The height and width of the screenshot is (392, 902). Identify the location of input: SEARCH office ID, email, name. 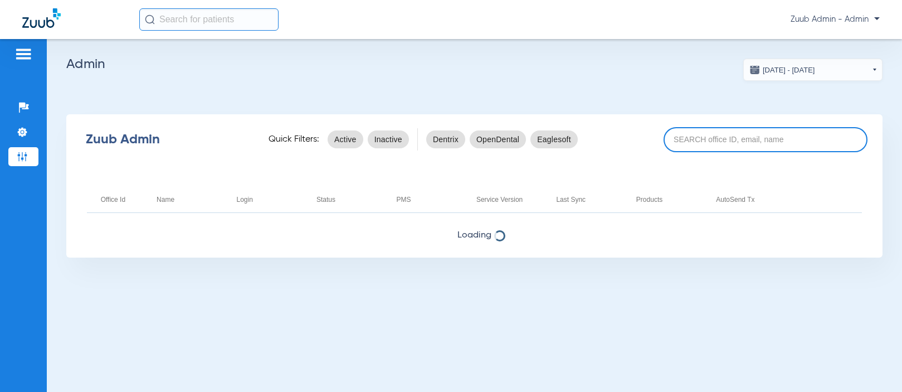
(765, 139).